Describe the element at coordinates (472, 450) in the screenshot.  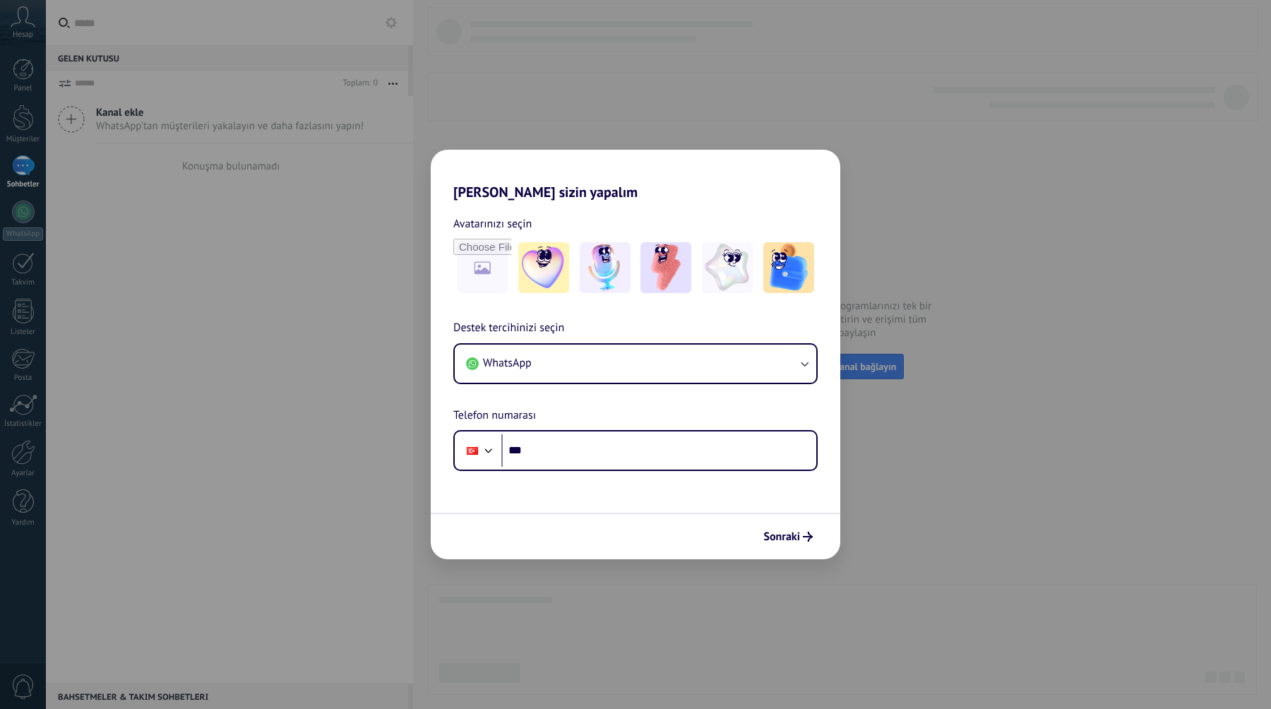
I see `div: Turkey: + 90` at that location.